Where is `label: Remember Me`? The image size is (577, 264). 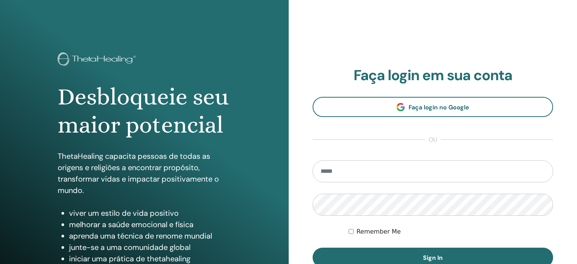
label: Remember Me is located at coordinates (379, 232).